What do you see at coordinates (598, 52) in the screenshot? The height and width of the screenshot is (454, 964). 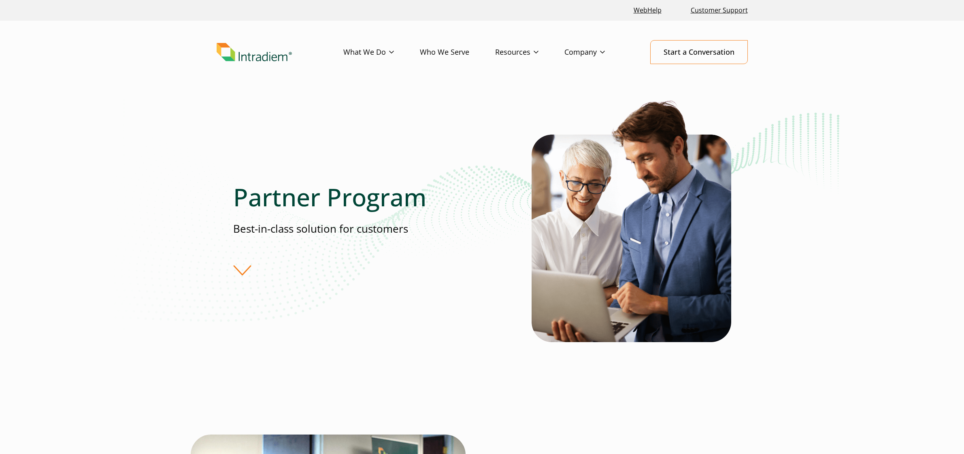 I see `a: Company` at bounding box center [598, 52].